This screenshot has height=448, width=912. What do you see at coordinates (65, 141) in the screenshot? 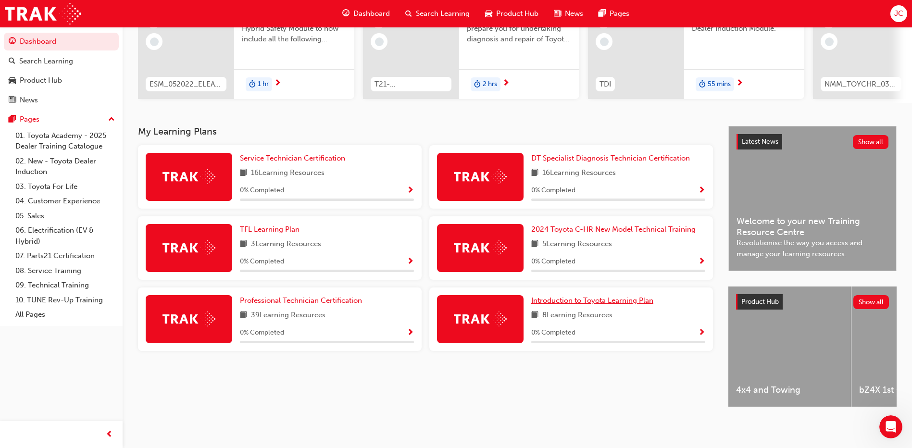
I see `a: 01. Toyota Academy - 2025 Dealer Training Catalogue` at bounding box center [65, 141].